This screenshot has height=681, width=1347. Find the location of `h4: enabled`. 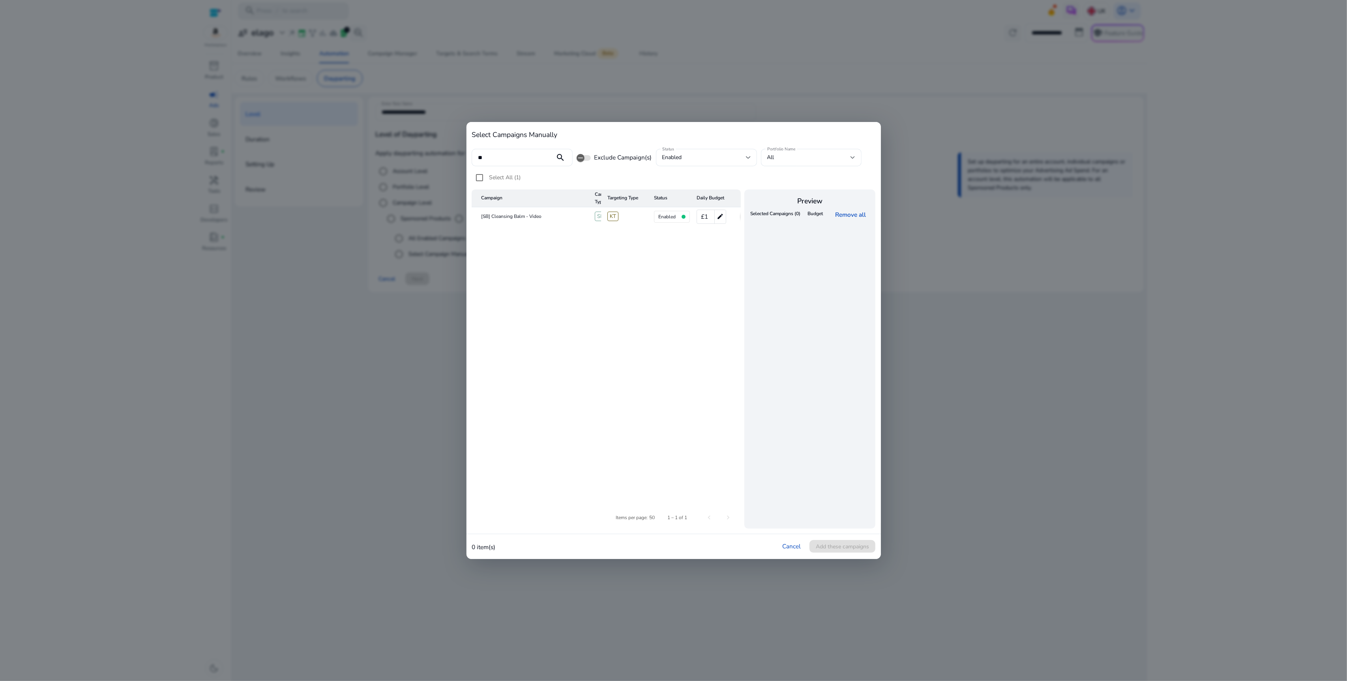

h4: enabled is located at coordinates (667, 217).